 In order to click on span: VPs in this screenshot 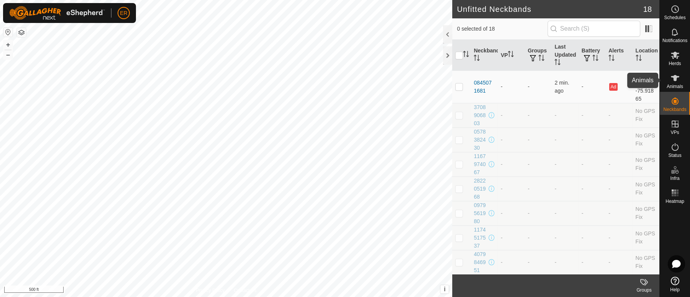, I will do `click(675, 132)`.